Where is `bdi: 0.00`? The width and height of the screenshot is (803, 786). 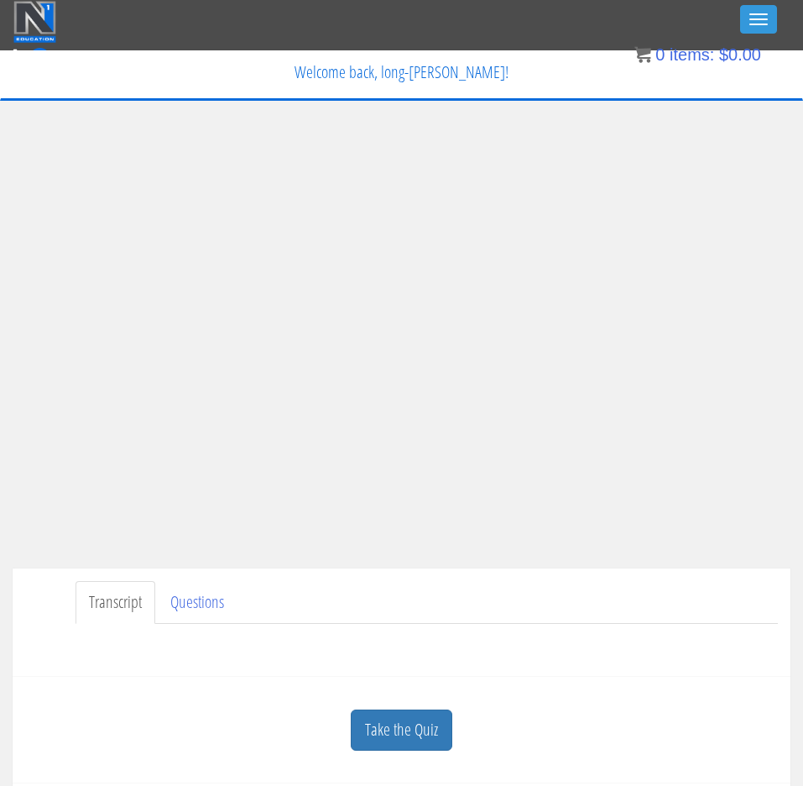 bdi: 0.00 is located at coordinates (740, 55).